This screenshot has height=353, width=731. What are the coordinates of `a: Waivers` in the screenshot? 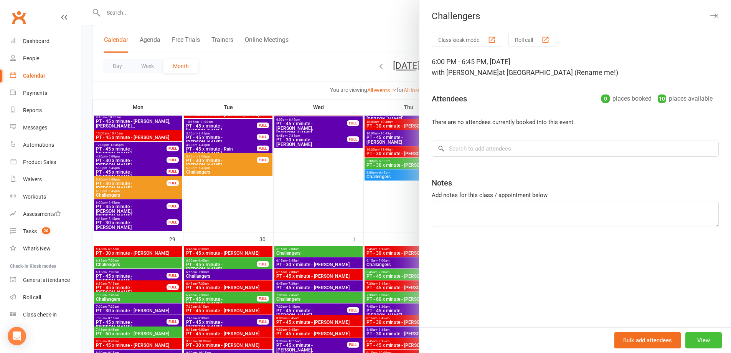 It's located at (45, 179).